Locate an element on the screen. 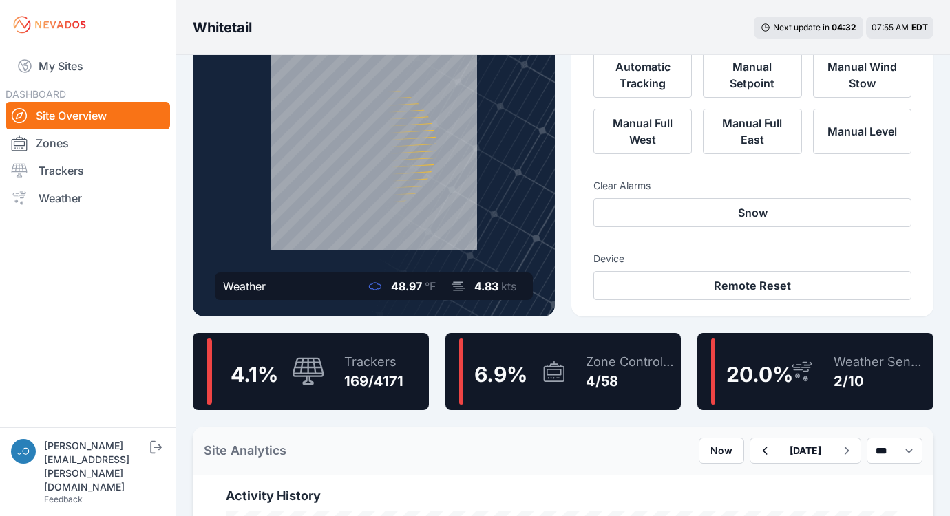 The image size is (950, 516). h3: Device is located at coordinates (752, 259).